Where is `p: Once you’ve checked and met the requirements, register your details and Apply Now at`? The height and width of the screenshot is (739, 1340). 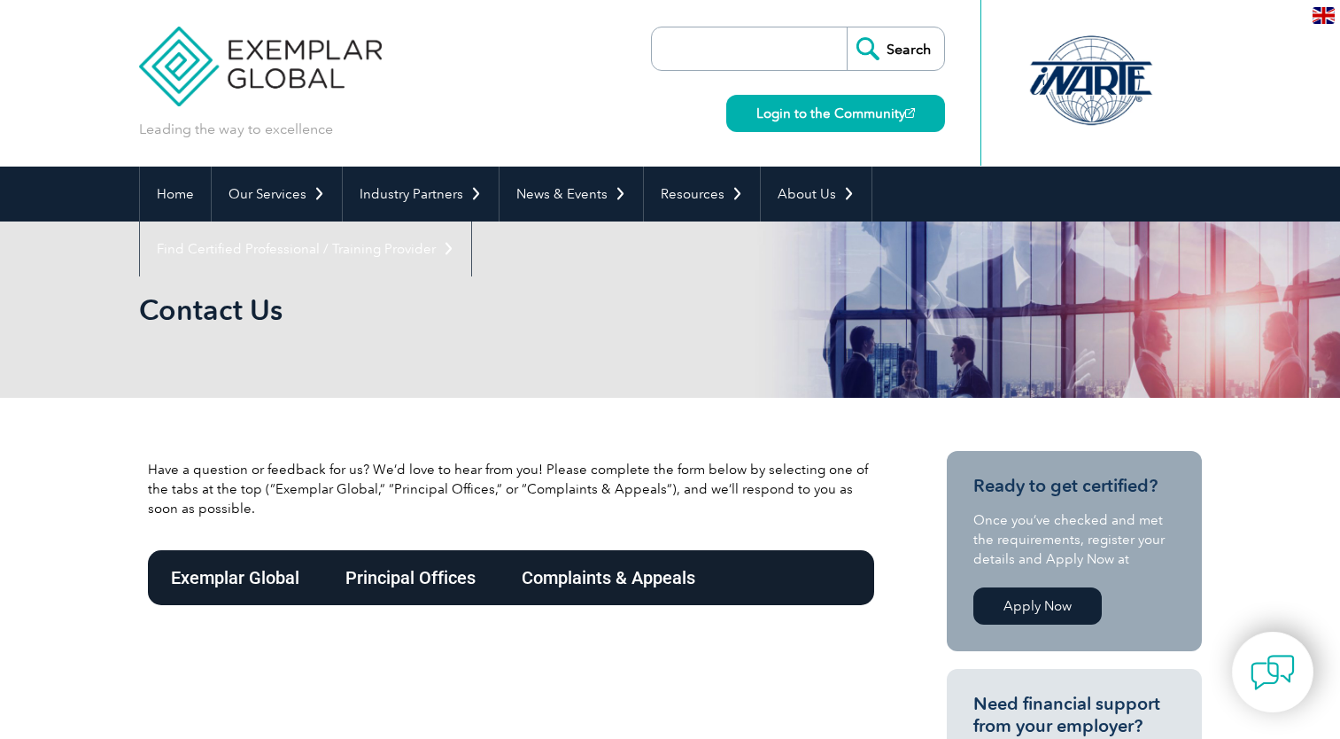
p: Once you’ve checked and met the requirements, register your details and Apply Now at is located at coordinates (1074, 539).